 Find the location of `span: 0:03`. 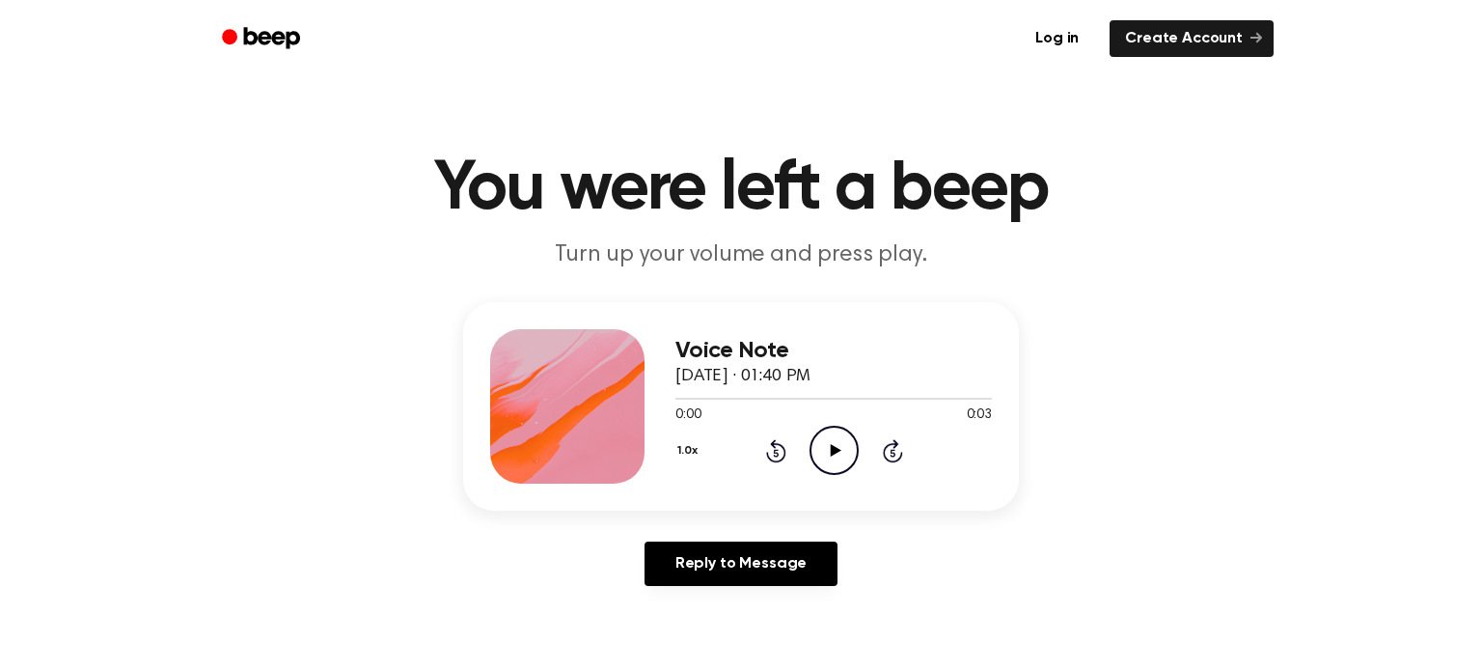

span: 0:03 is located at coordinates (979, 415).